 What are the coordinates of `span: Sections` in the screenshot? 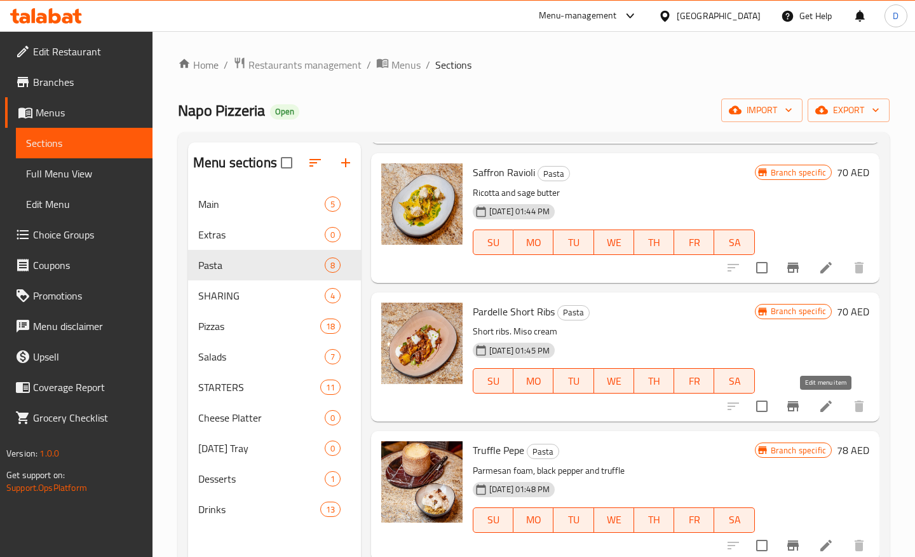 It's located at (84, 143).